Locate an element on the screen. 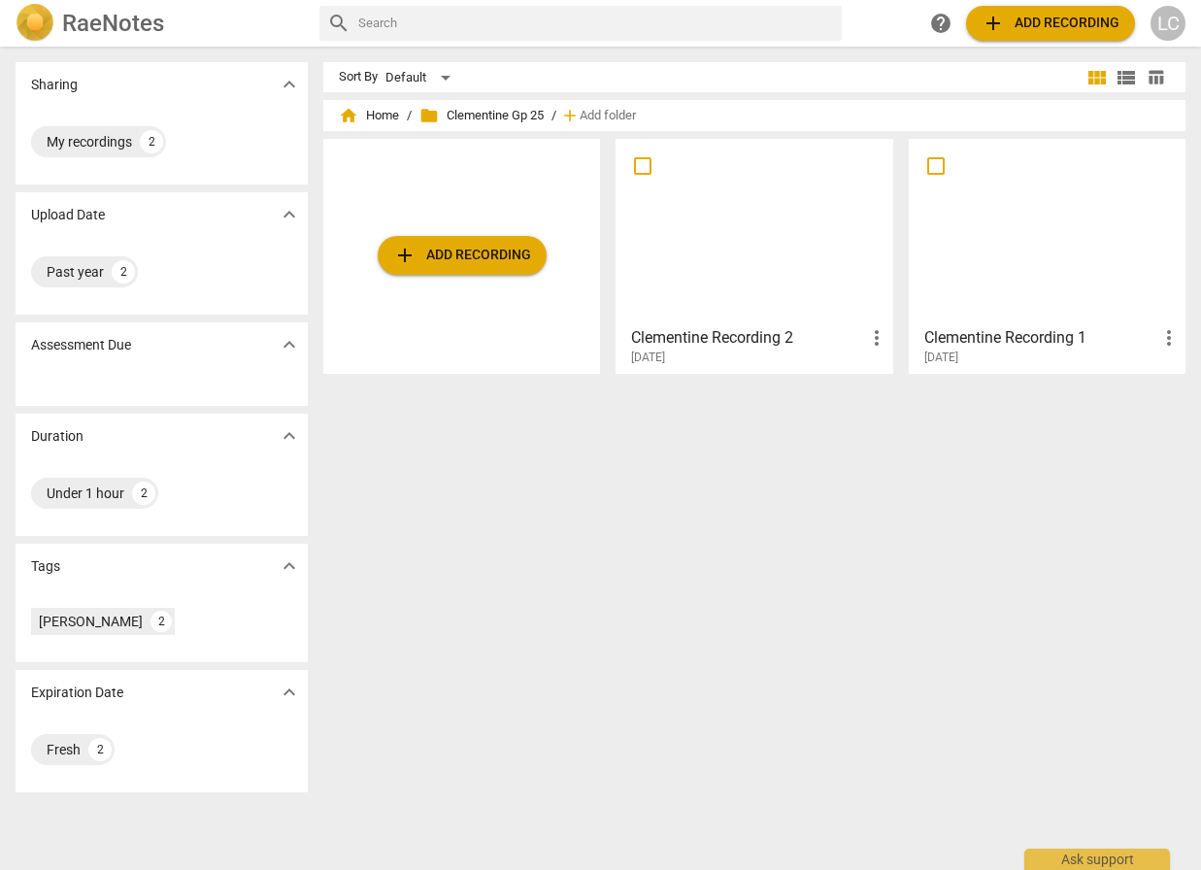 This screenshot has width=1201, height=870. span: help is located at coordinates (941, 23).